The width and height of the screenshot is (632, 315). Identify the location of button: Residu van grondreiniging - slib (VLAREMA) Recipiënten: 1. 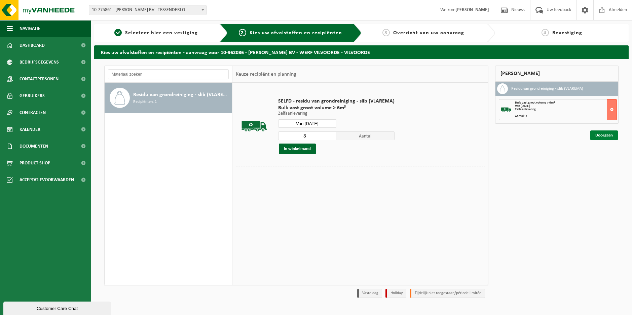
(168, 98).